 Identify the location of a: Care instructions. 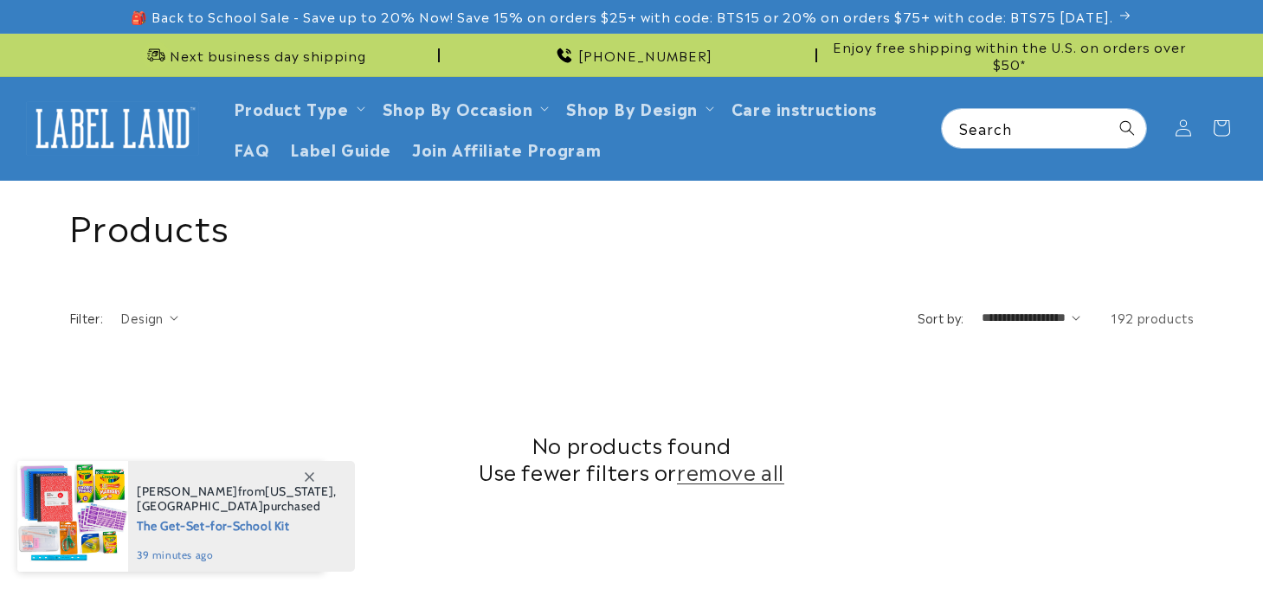
(804, 107).